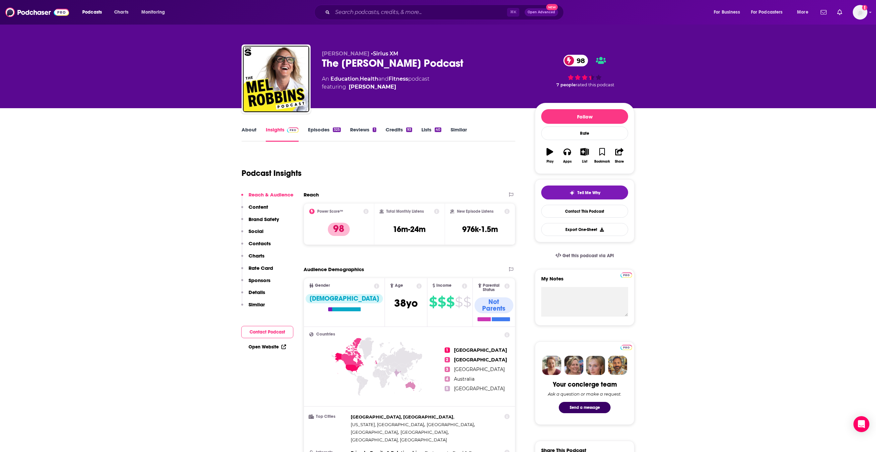  Describe the element at coordinates (585, 407) in the screenshot. I see `button: Send a message` at that location.